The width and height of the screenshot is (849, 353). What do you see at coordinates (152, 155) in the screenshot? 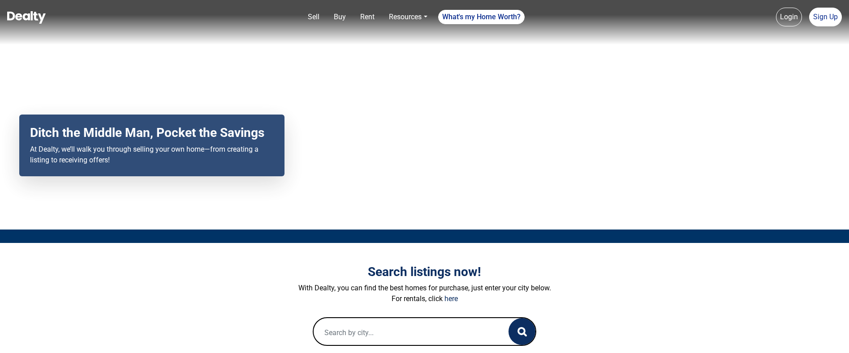
I see `p: At Dealty, we’ll walk you through selling your own home—from creating a listing to receiving offers!` at bounding box center [152, 155].